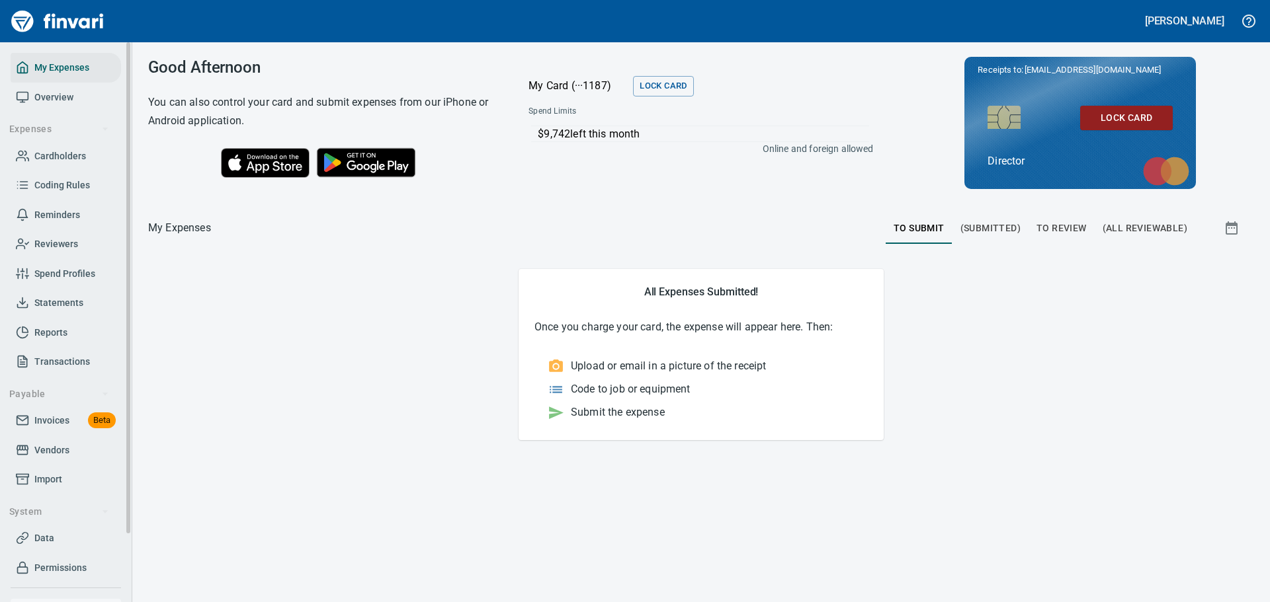  I want to click on button: System, so click(59, 512).